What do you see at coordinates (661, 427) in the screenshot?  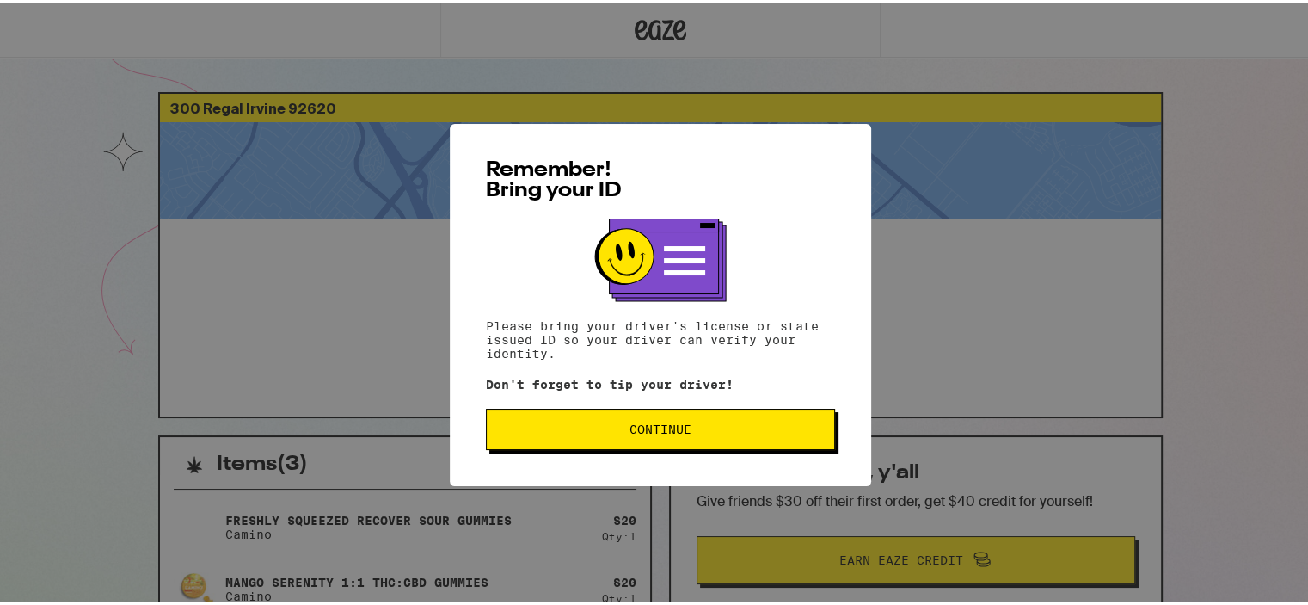 I see `span: Continue` at bounding box center [661, 427].